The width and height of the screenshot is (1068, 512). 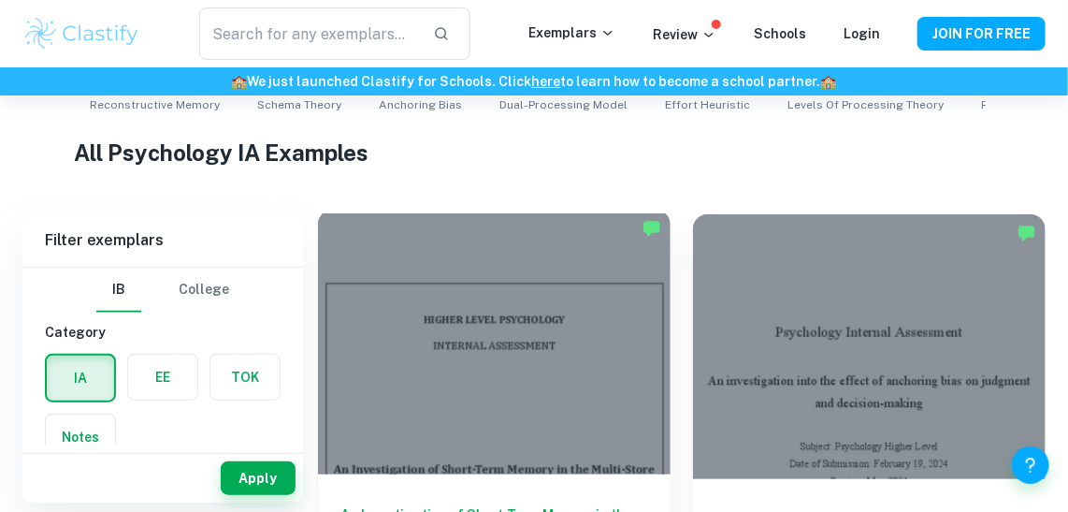 What do you see at coordinates (163, 240) in the screenshot?
I see `h6: Filter exemplars` at bounding box center [163, 240].